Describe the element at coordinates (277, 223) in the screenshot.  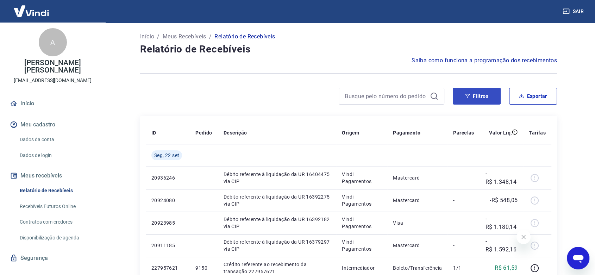
I see `p: Débito referente à liquidação da UR 16392182 via CIP` at that location.